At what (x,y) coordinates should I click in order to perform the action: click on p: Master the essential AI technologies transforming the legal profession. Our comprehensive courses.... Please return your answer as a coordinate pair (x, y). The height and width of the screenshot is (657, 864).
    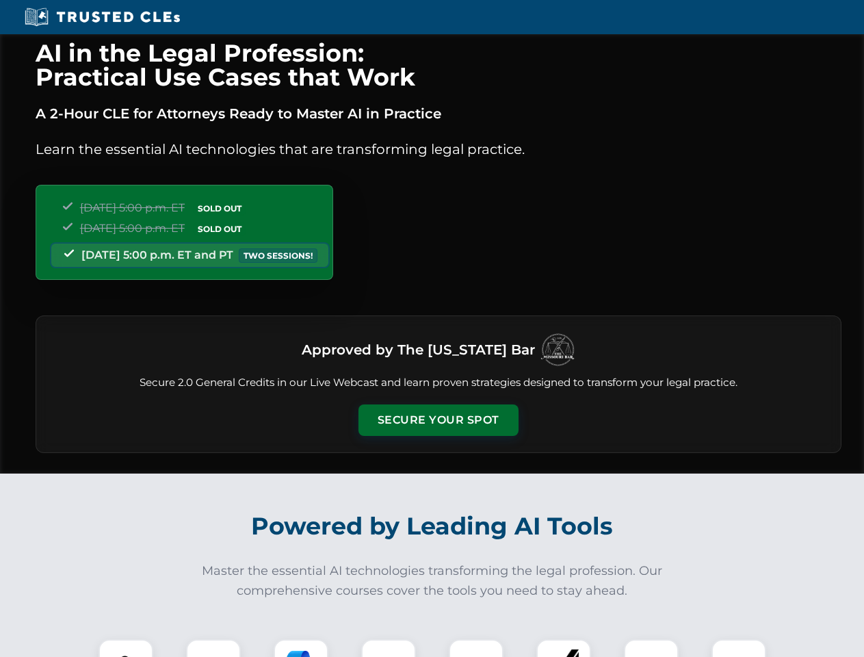
    Looking at the image, I should click on (432, 581).